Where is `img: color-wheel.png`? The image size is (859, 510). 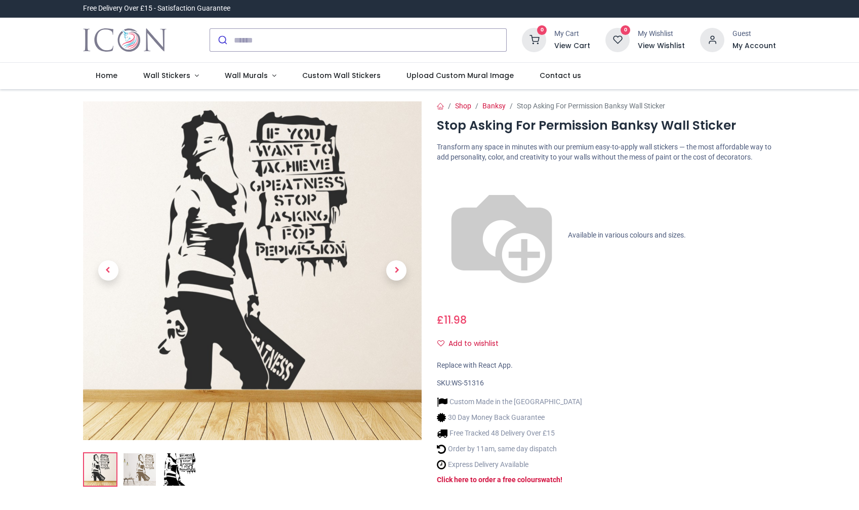 img: color-wheel.png is located at coordinates (502, 236).